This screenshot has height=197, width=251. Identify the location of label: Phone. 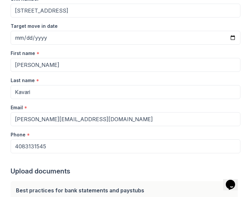
(18, 135).